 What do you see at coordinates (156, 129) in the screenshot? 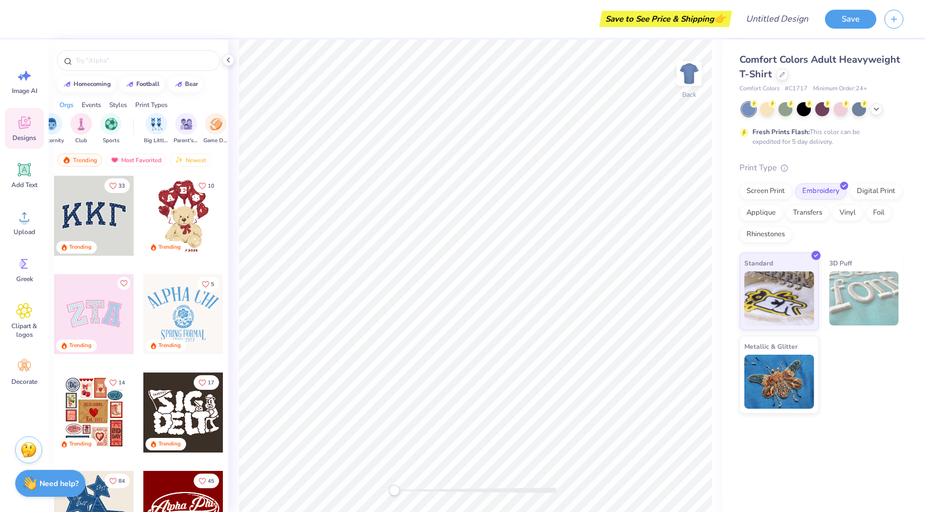
I see `div: filter for Big Little Reveal` at bounding box center [156, 129].